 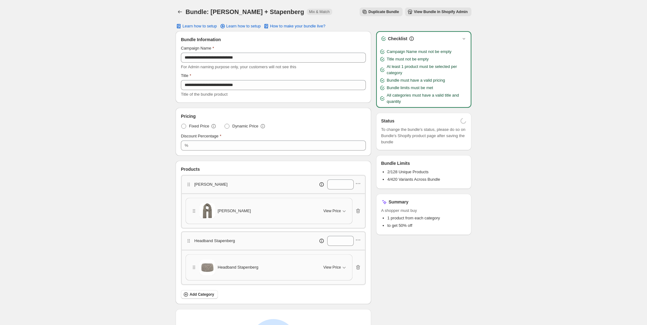 What do you see at coordinates (238, 67) in the screenshot?
I see `span: For Admin naming purpose only, your customers will not see this` at bounding box center [238, 67].